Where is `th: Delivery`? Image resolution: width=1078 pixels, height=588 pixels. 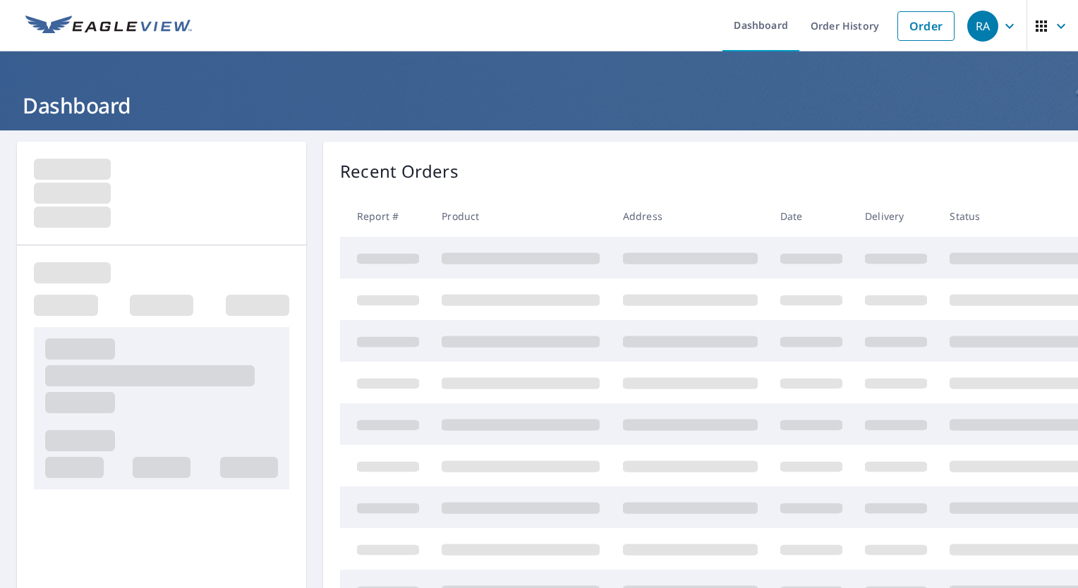
th: Delivery is located at coordinates (896, 216).